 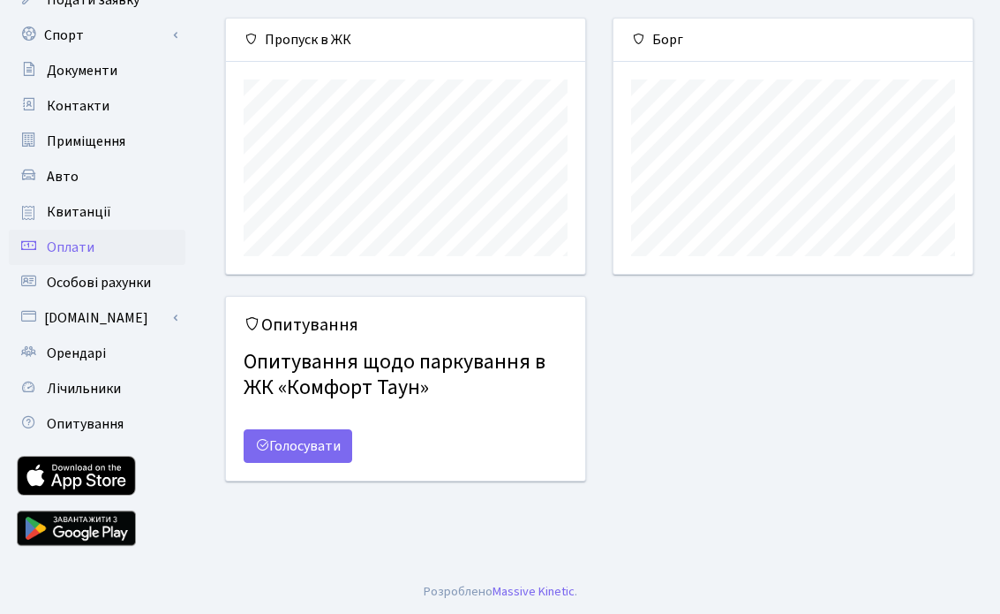 What do you see at coordinates (97, 283) in the screenshot?
I see `a: Особові рахунки` at bounding box center [97, 283].